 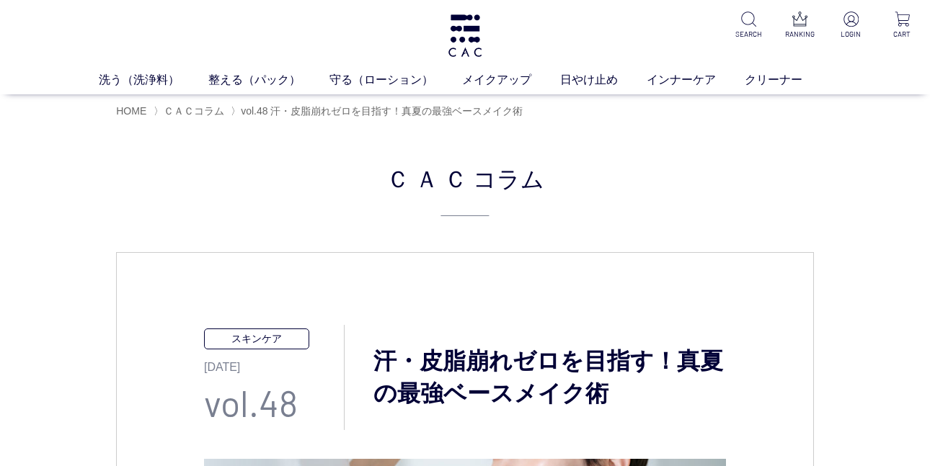 What do you see at coordinates (788, 80) in the screenshot?
I see `a: クリーナー` at bounding box center [788, 80].